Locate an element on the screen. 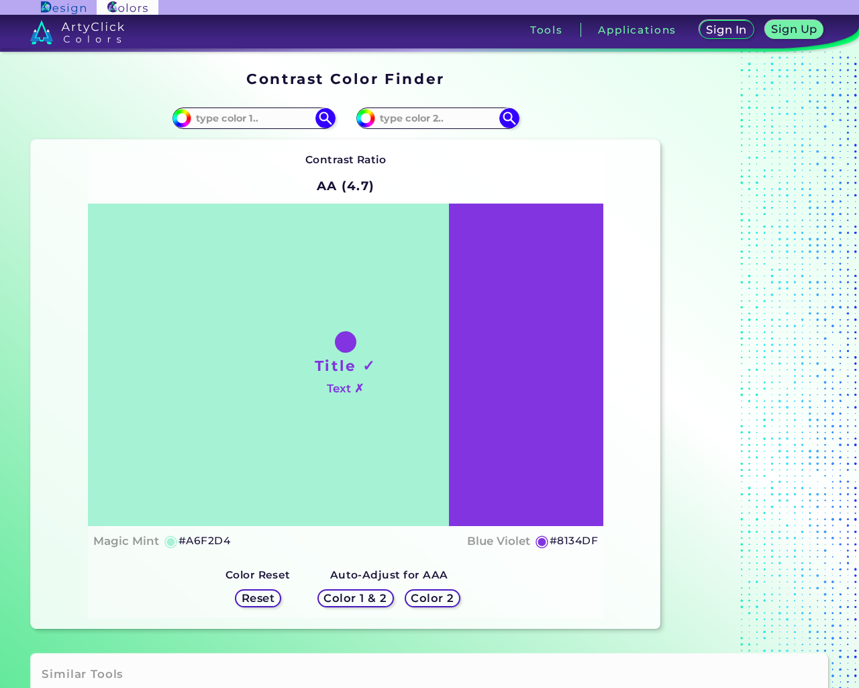 The image size is (859, 688). h5: Sign Up is located at coordinates (794, 29).